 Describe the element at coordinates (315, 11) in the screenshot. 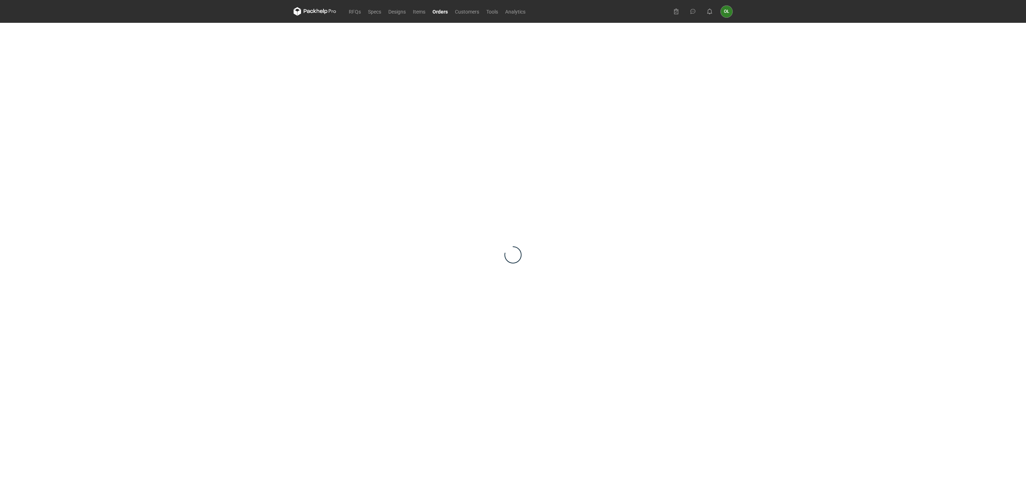

I see `svg: Packhelp Pro` at that location.